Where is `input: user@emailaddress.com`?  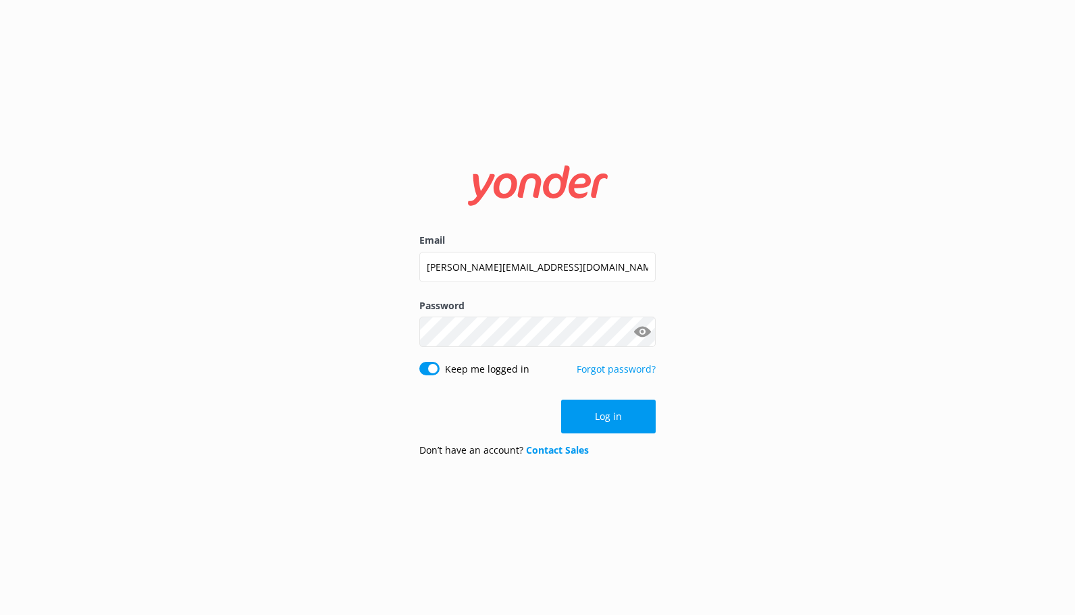 input: user@emailaddress.com is located at coordinates (538, 267).